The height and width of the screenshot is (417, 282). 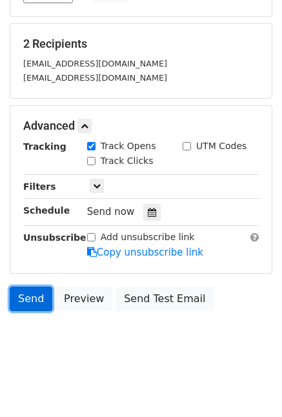 I want to click on a: Copy unsubscribe link, so click(x=145, y=252).